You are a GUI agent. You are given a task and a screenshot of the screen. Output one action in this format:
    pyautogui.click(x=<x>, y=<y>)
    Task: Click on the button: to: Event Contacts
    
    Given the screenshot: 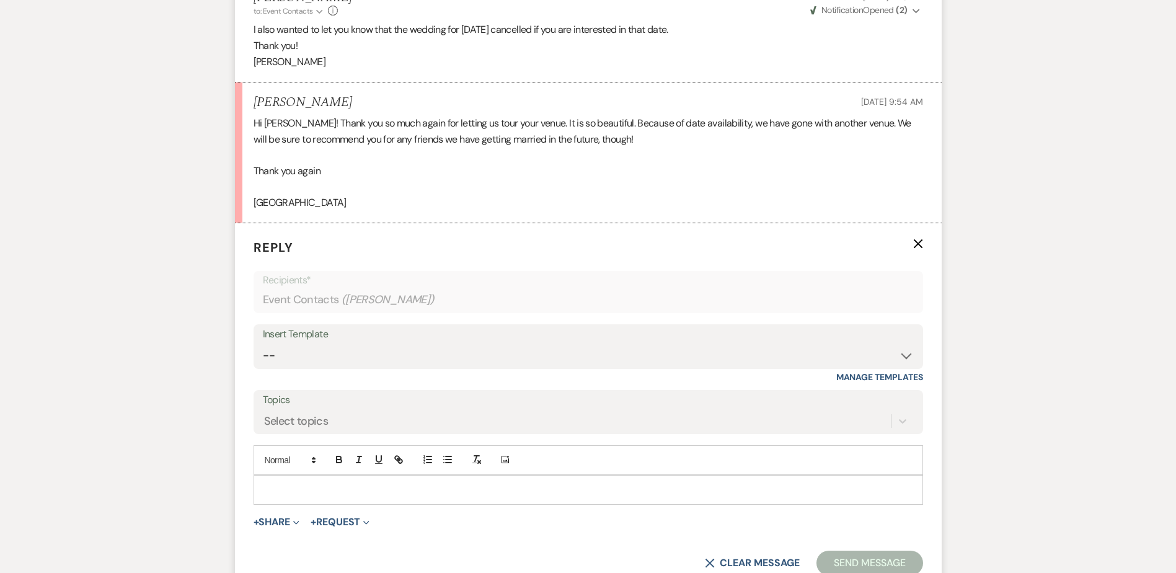 What is the action you would take?
    pyautogui.click(x=289, y=11)
    